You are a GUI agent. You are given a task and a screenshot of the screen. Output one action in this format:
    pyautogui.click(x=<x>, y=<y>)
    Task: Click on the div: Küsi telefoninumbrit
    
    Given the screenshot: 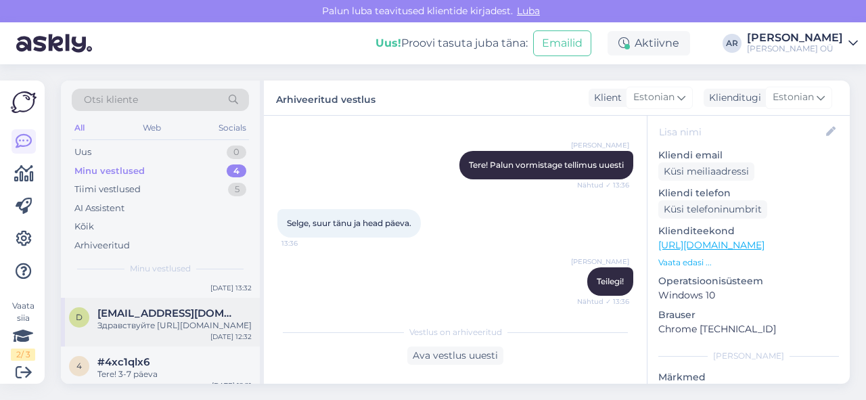 What is the action you would take?
    pyautogui.click(x=712, y=209)
    